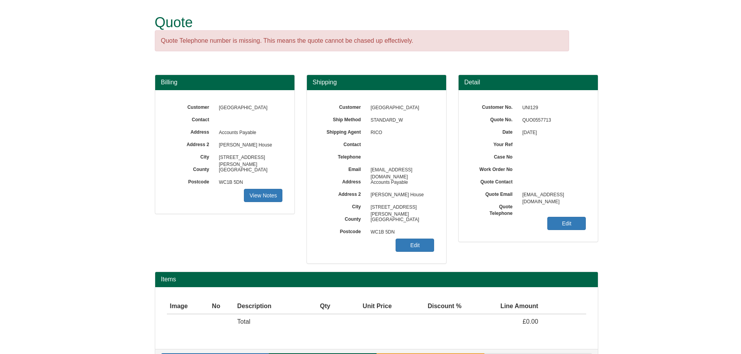 Image resolution: width=741 pixels, height=354 pixels. What do you see at coordinates (528, 82) in the screenshot?
I see `h3: Detail` at bounding box center [528, 82].